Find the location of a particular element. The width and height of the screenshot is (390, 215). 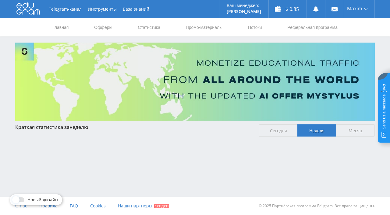

a: Реферальная программа is located at coordinates (312, 27).